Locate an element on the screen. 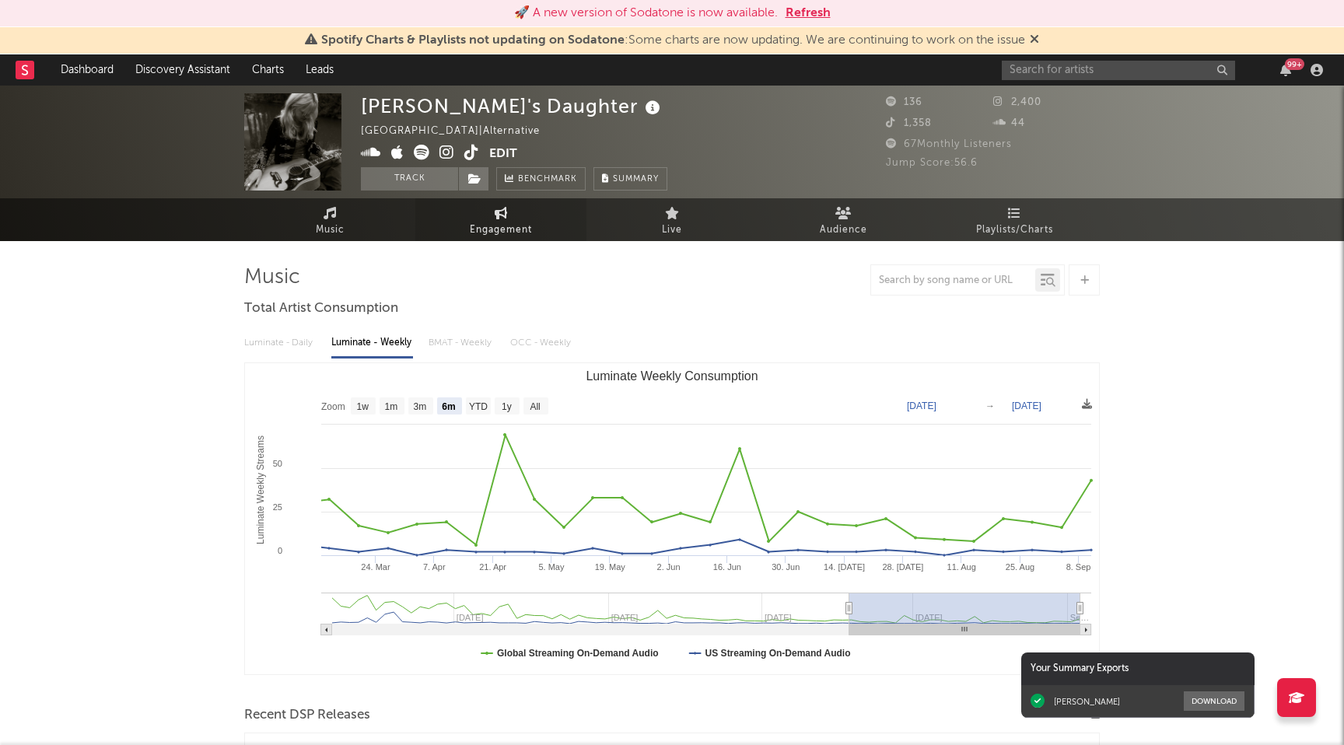  text: Se… is located at coordinates (1079, 617).